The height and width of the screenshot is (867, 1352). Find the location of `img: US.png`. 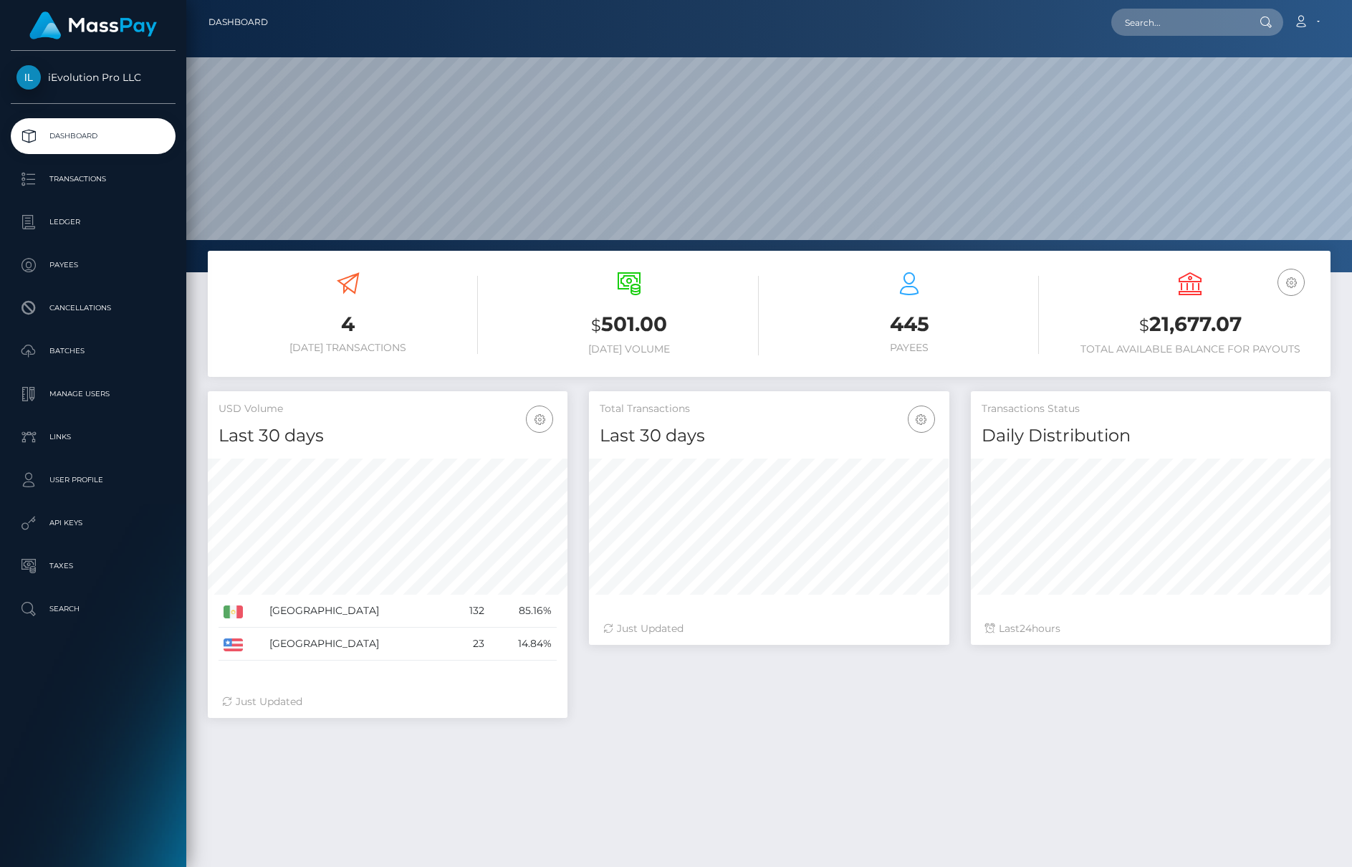

img: US.png is located at coordinates (233, 645).